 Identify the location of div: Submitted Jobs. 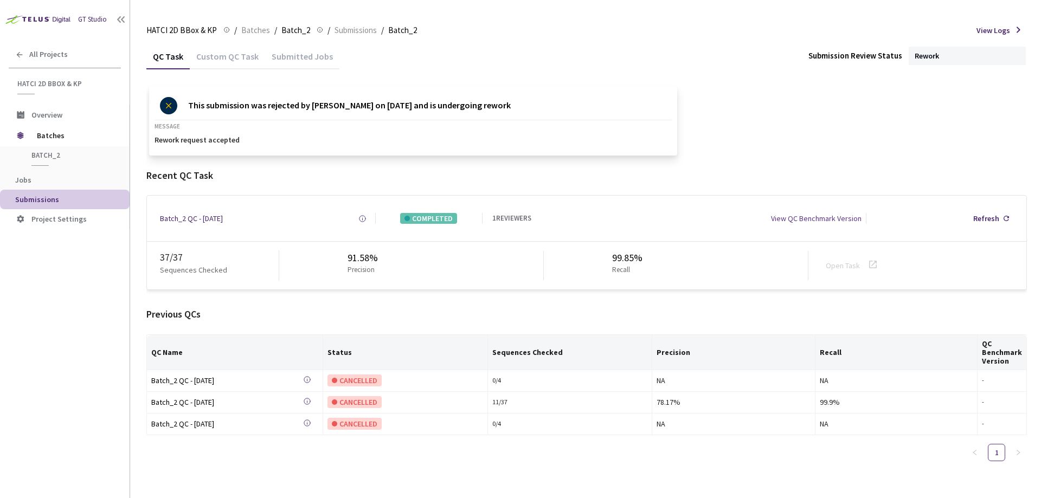
(302, 60).